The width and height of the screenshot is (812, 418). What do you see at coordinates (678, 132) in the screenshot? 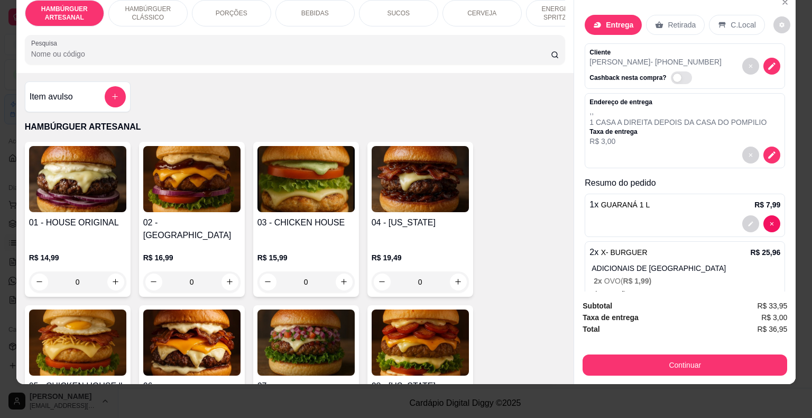
I see `p: Taxa de entrega` at bounding box center [678, 132].